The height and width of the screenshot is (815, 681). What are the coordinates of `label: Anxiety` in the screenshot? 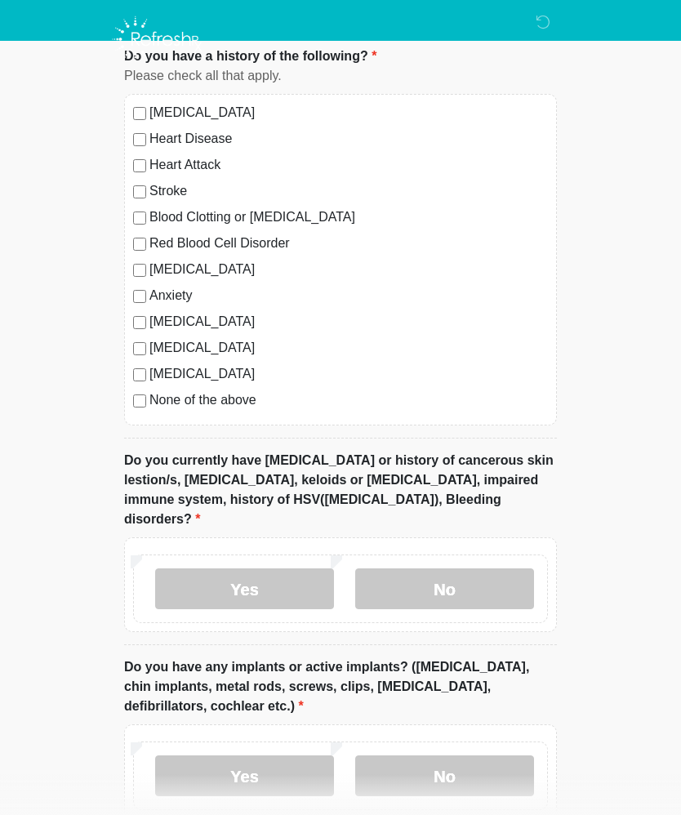 It's located at (349, 296).